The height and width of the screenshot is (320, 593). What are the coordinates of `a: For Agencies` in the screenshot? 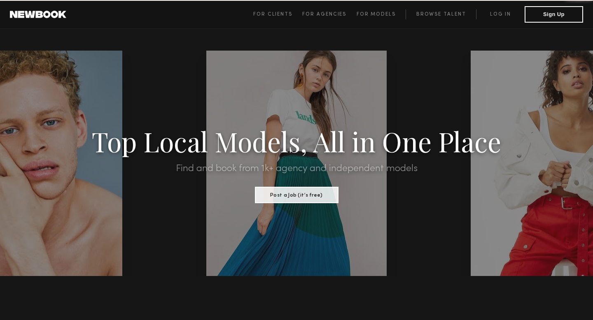 It's located at (329, 14).